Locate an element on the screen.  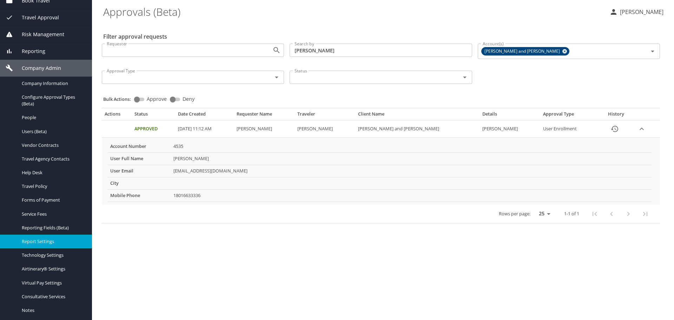
span: Help Desk is located at coordinates (53, 172).